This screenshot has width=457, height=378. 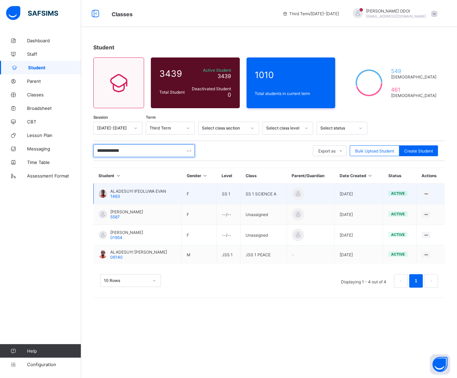 What do you see at coordinates (54, 81) in the screenshot?
I see `span: Parent` at bounding box center [54, 81].